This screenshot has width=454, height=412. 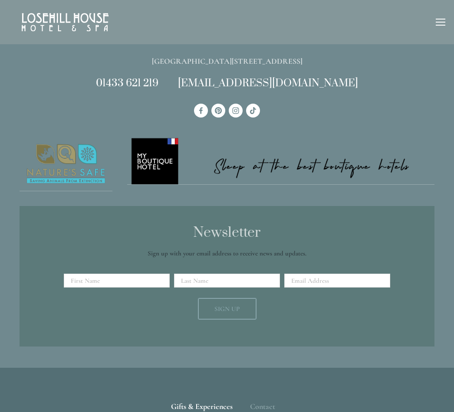 I want to click on a: My Boutique Hotel - Logo, so click(x=281, y=161).